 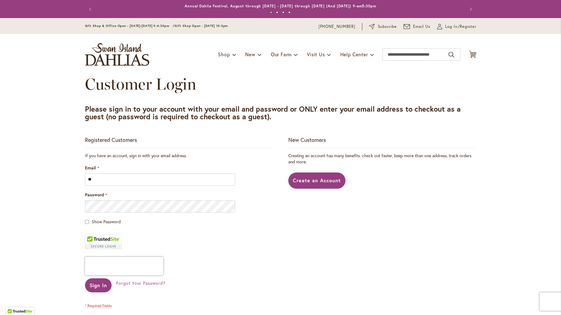 I want to click on span: Our Farm, so click(x=281, y=54).